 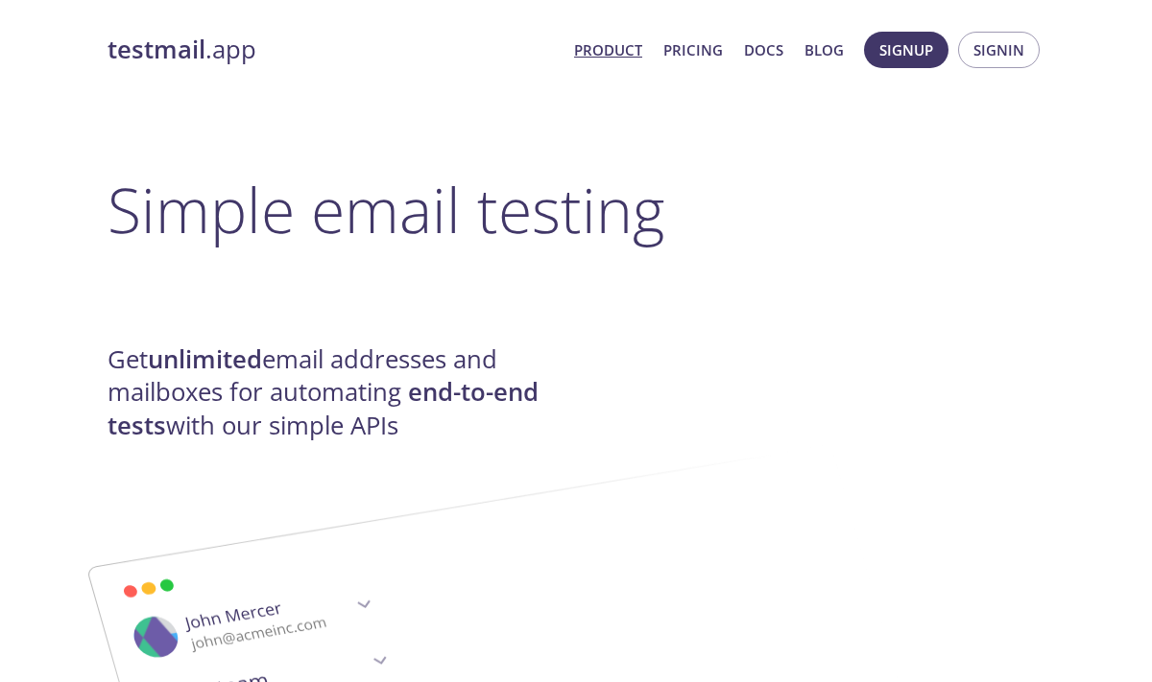 I want to click on span: Signup, so click(x=906, y=50).